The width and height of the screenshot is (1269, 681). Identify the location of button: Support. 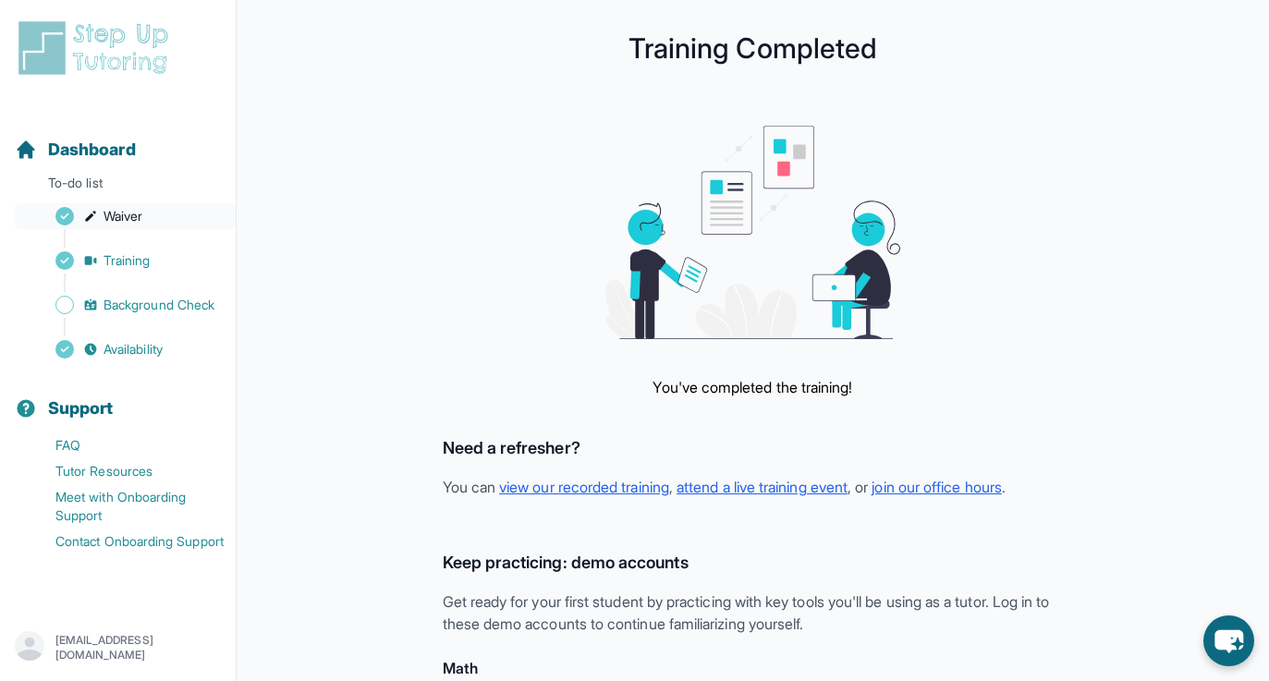
(117, 398).